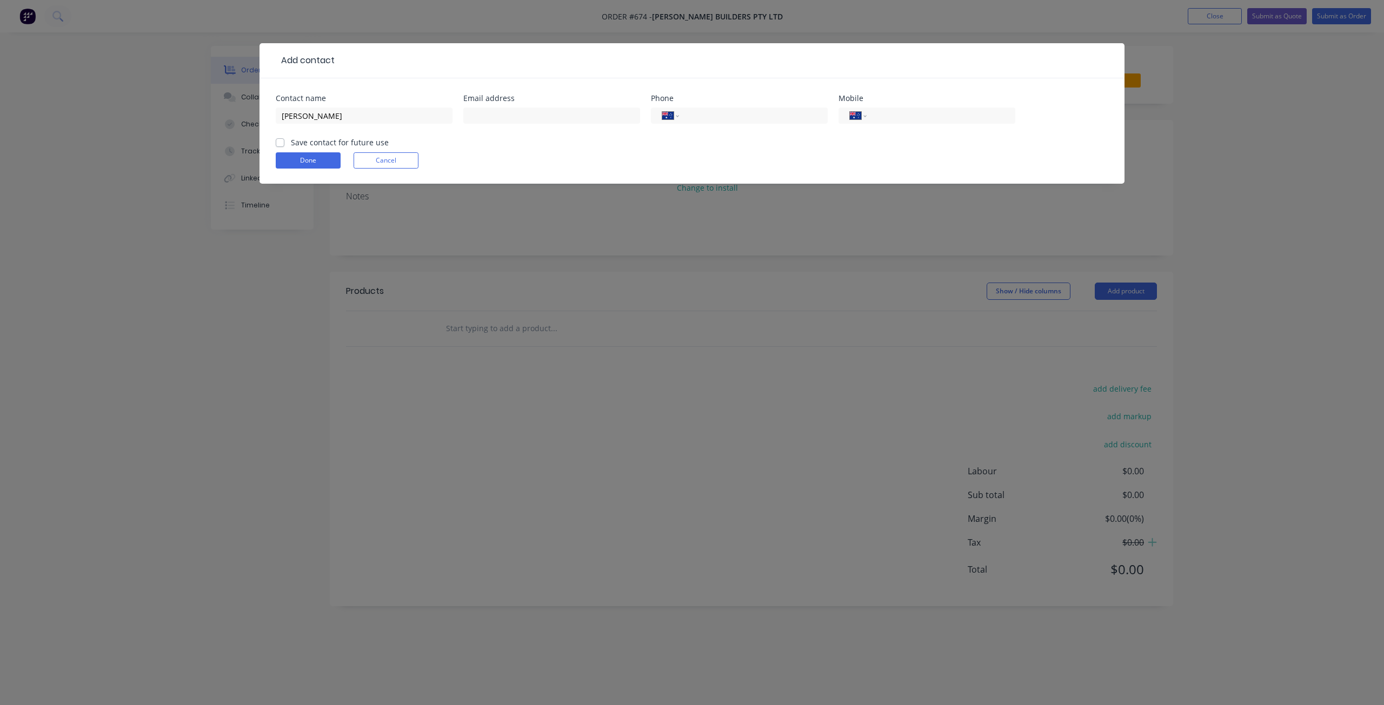 The width and height of the screenshot is (1384, 705). What do you see at coordinates (308, 161) in the screenshot?
I see `button: Done` at bounding box center [308, 161].